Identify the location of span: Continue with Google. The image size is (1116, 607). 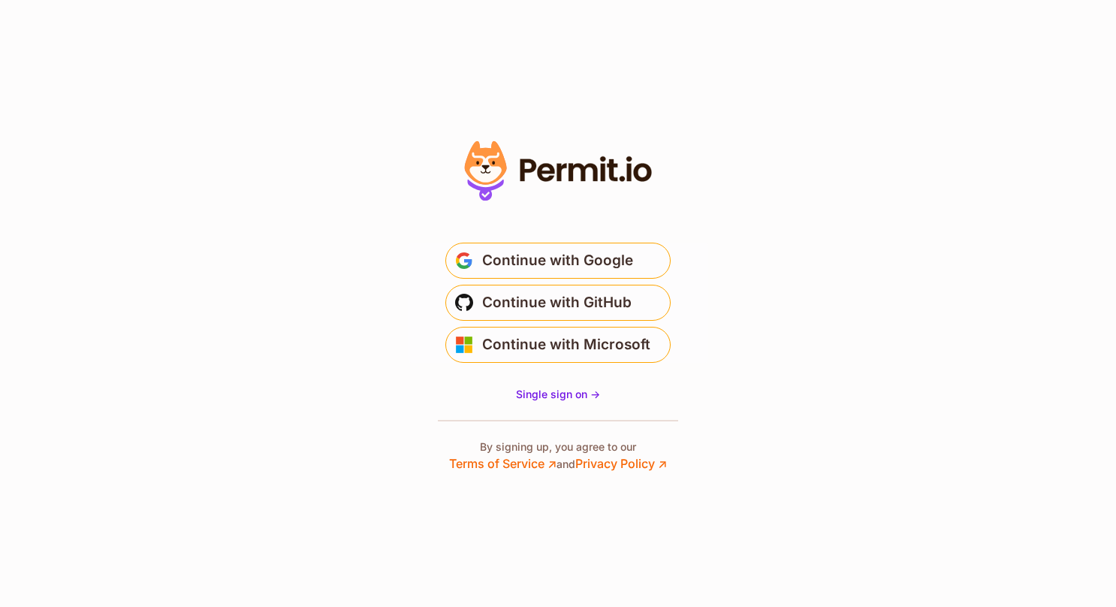
(557, 261).